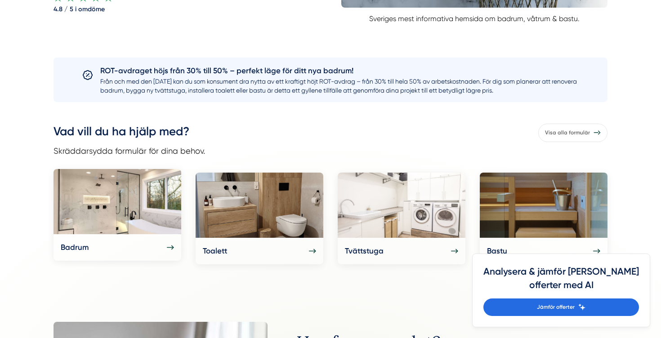 The height and width of the screenshot is (338, 661). I want to click on a: Toalett Toalett, so click(260, 219).